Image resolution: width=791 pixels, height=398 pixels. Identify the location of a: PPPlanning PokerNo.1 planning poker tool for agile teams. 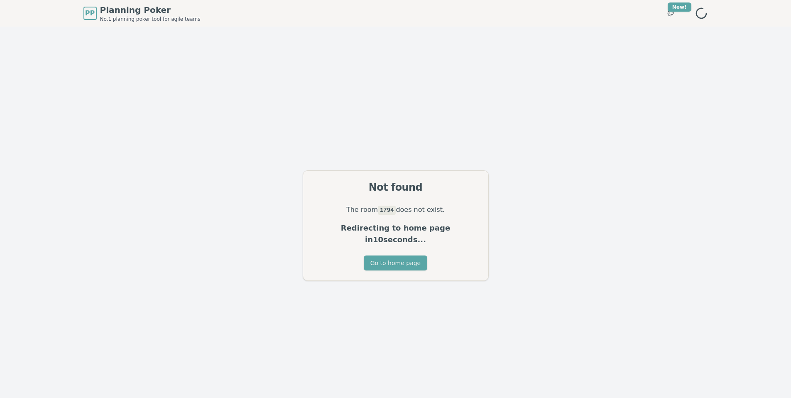
(142, 13).